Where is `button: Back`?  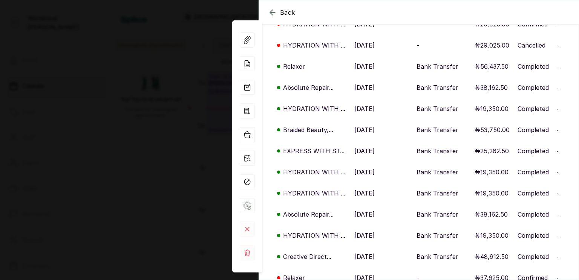 button: Back is located at coordinates (282, 12).